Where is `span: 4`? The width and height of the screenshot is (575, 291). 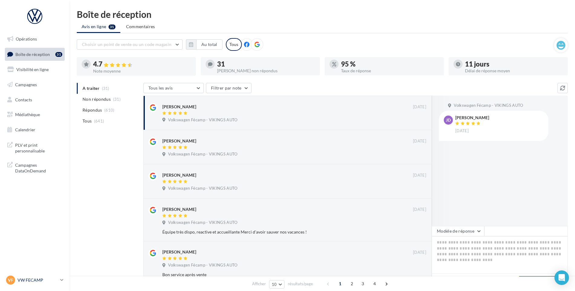 span: 4 is located at coordinates (374, 283).